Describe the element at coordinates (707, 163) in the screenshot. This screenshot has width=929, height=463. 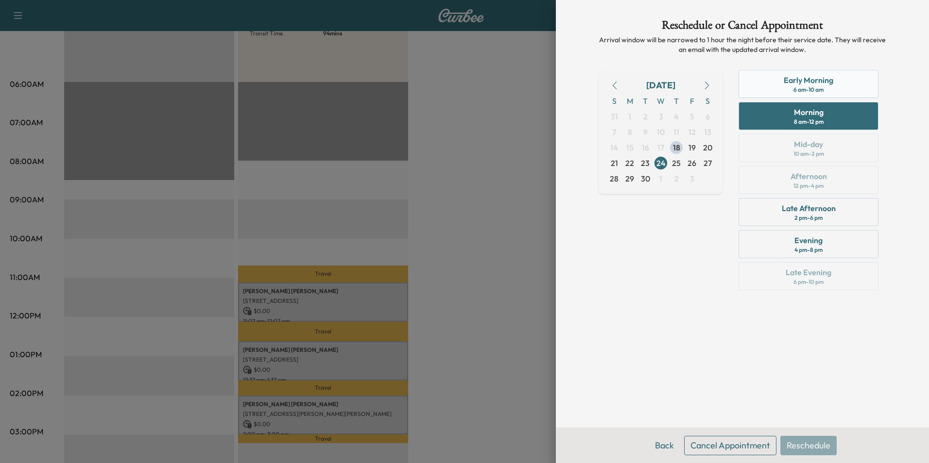
I see `span: 27` at that location.